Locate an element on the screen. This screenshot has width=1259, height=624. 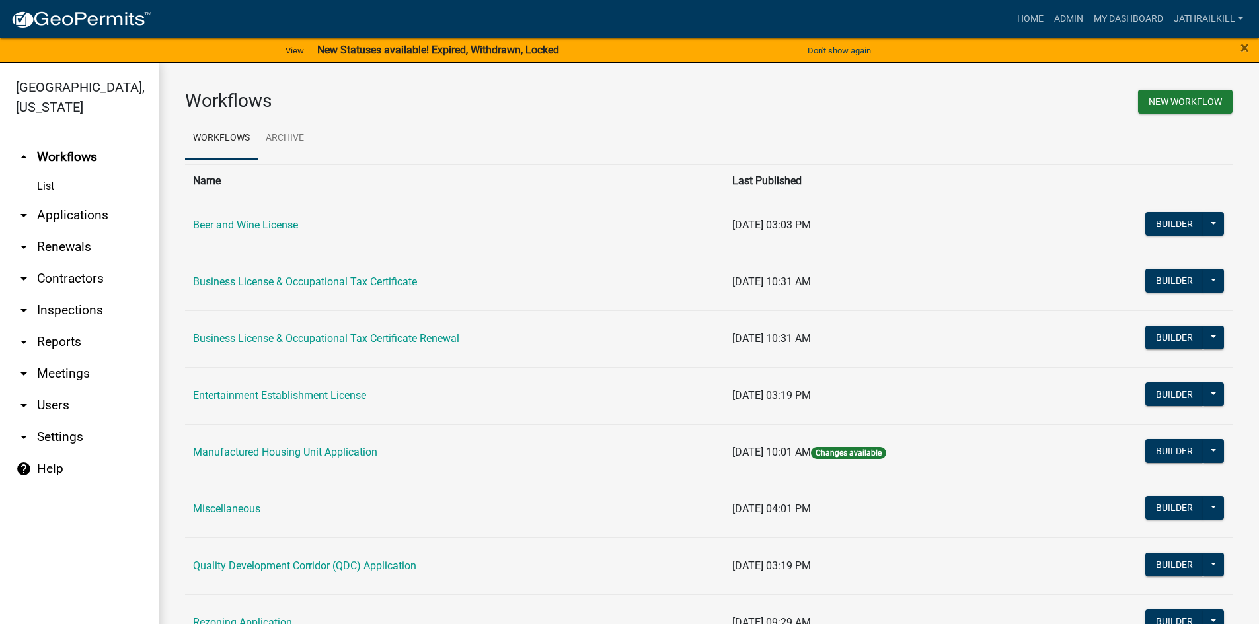
a: Workflows is located at coordinates (221, 139).